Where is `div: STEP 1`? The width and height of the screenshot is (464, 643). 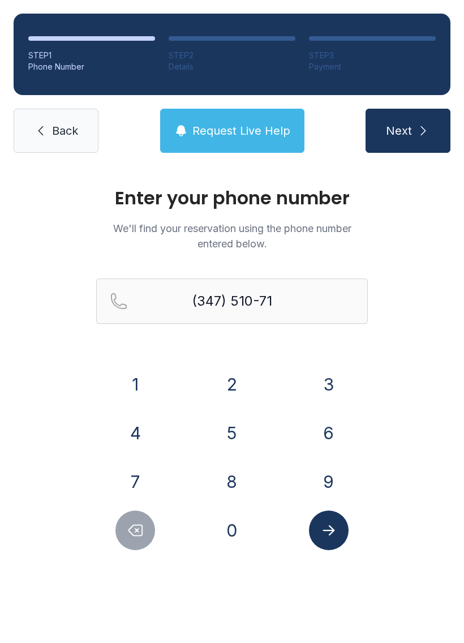
div: STEP 1 is located at coordinates (92, 55).